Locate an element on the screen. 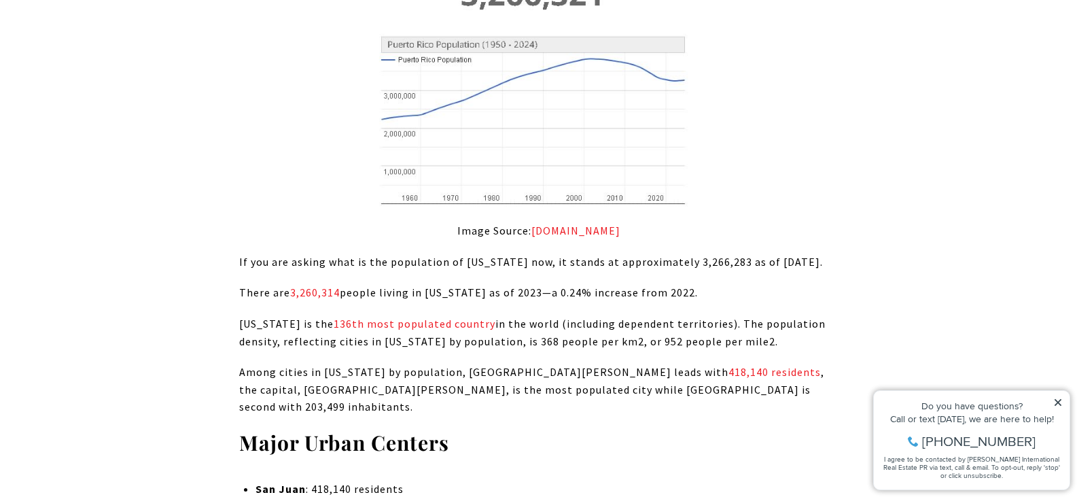 This screenshot has height=497, width=1077. div: Do you have questions? is located at coordinates (105, 35).